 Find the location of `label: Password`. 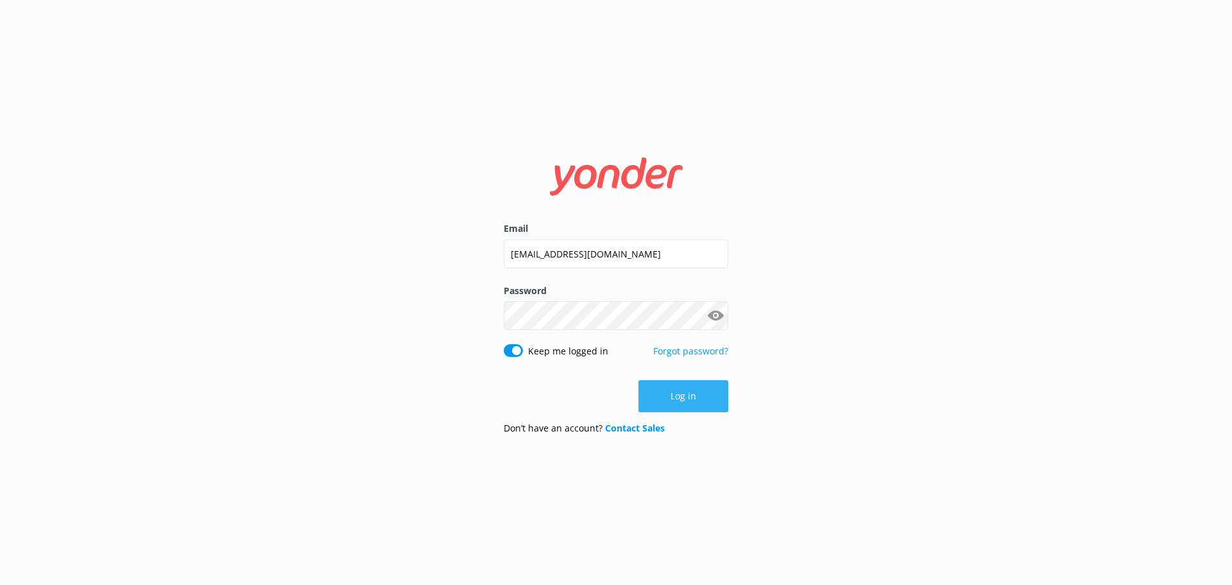

label: Password is located at coordinates (616, 291).